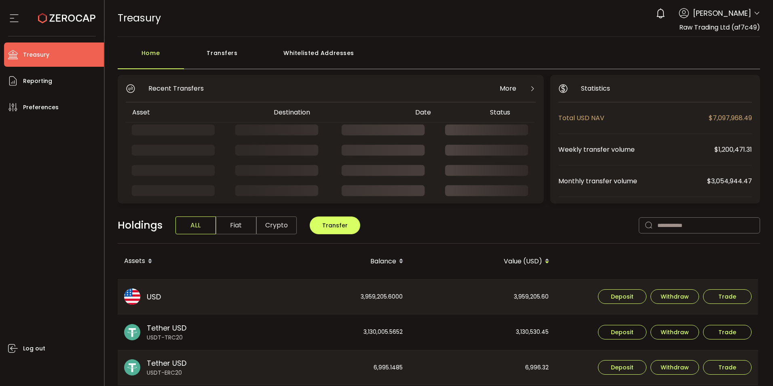 The image size is (773, 386). I want to click on span: Total USD NAV, so click(634, 118).